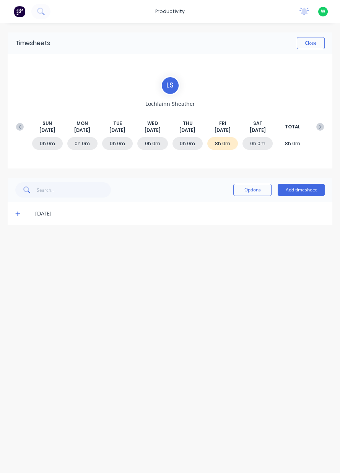 The height and width of the screenshot is (473, 340). Describe the element at coordinates (170, 104) in the screenshot. I see `span: Lochlainn Sheather` at that location.